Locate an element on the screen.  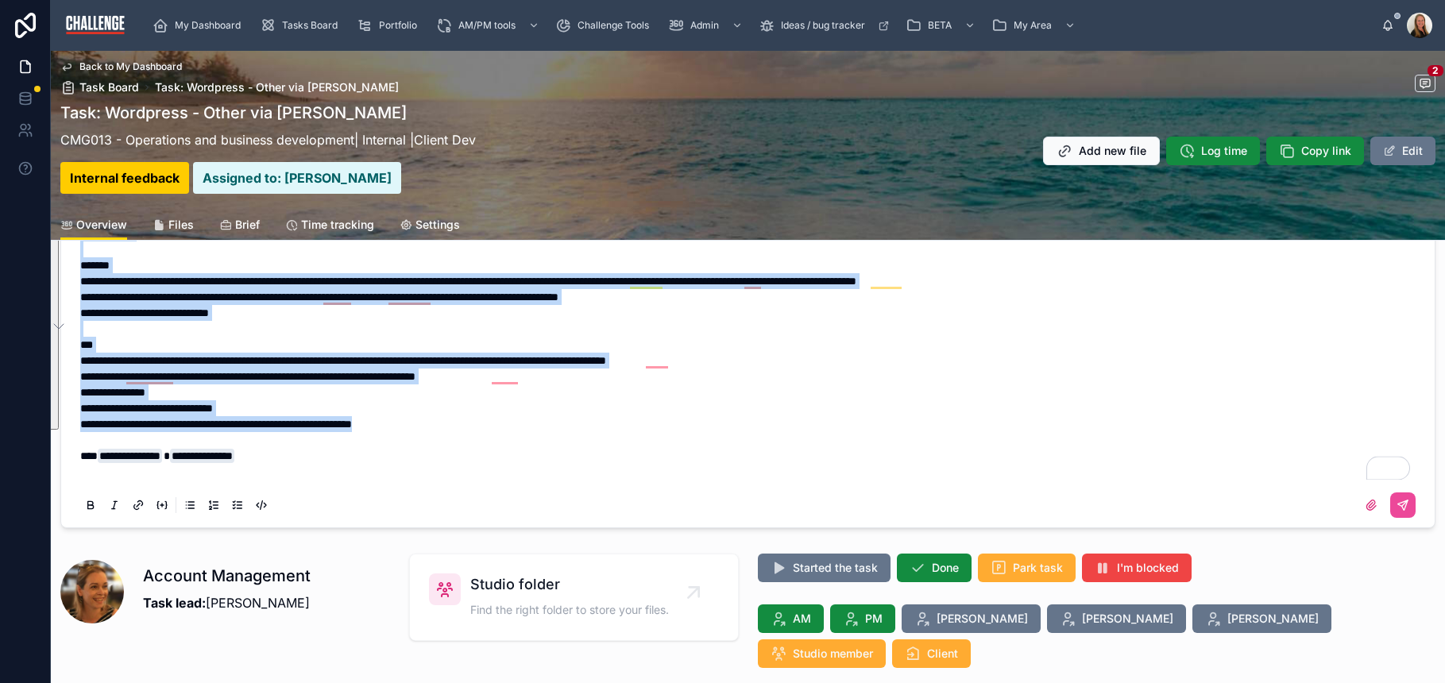
button: Studio member is located at coordinates (821, 654).